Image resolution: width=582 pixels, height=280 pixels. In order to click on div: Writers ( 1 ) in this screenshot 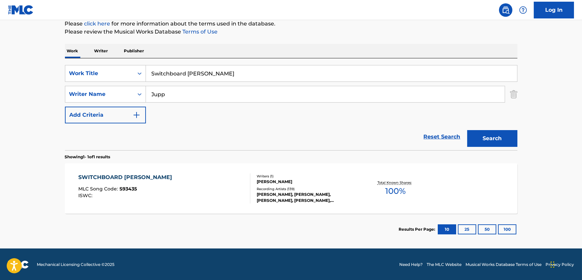, I will do `click(307, 176)`.